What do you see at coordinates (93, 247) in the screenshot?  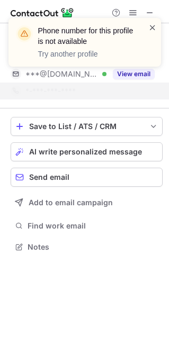 I see `span: Notes` at bounding box center [93, 247].